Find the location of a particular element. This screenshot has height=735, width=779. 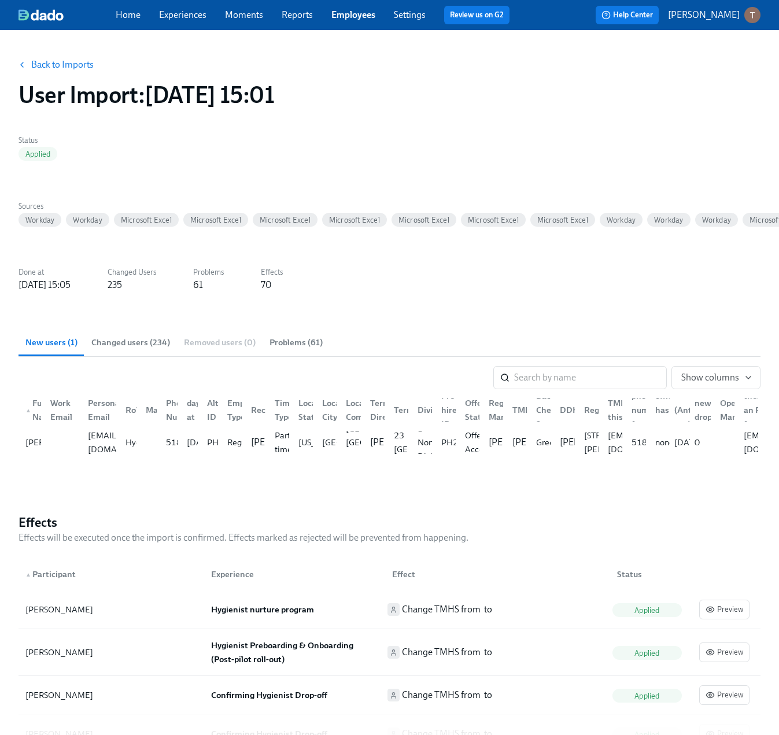

div: Employee Type is located at coordinates (229, 410).